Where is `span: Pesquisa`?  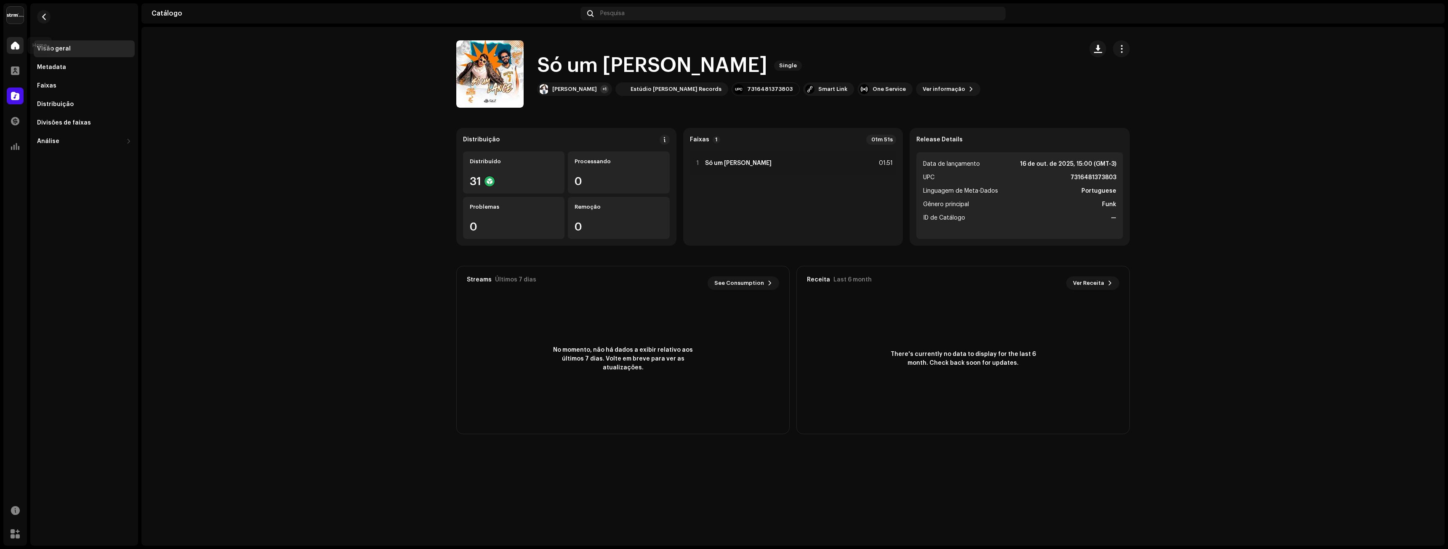
span: Pesquisa is located at coordinates (613, 13).